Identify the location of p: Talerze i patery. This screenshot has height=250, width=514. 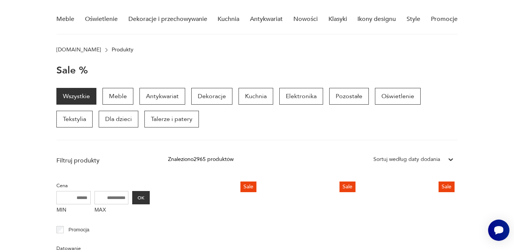
(171, 119).